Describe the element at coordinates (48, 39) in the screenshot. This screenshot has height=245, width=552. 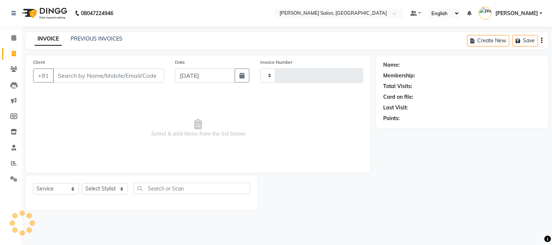
I see `a: INVOICE` at that location.